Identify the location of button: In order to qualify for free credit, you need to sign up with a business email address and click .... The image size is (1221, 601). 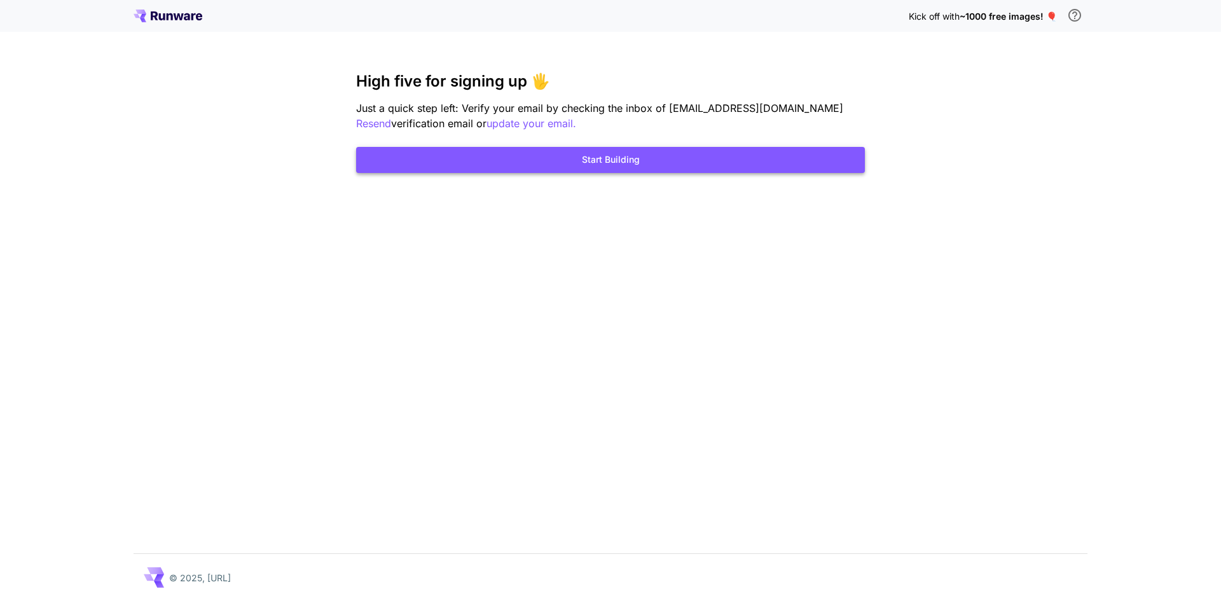
(1075, 15).